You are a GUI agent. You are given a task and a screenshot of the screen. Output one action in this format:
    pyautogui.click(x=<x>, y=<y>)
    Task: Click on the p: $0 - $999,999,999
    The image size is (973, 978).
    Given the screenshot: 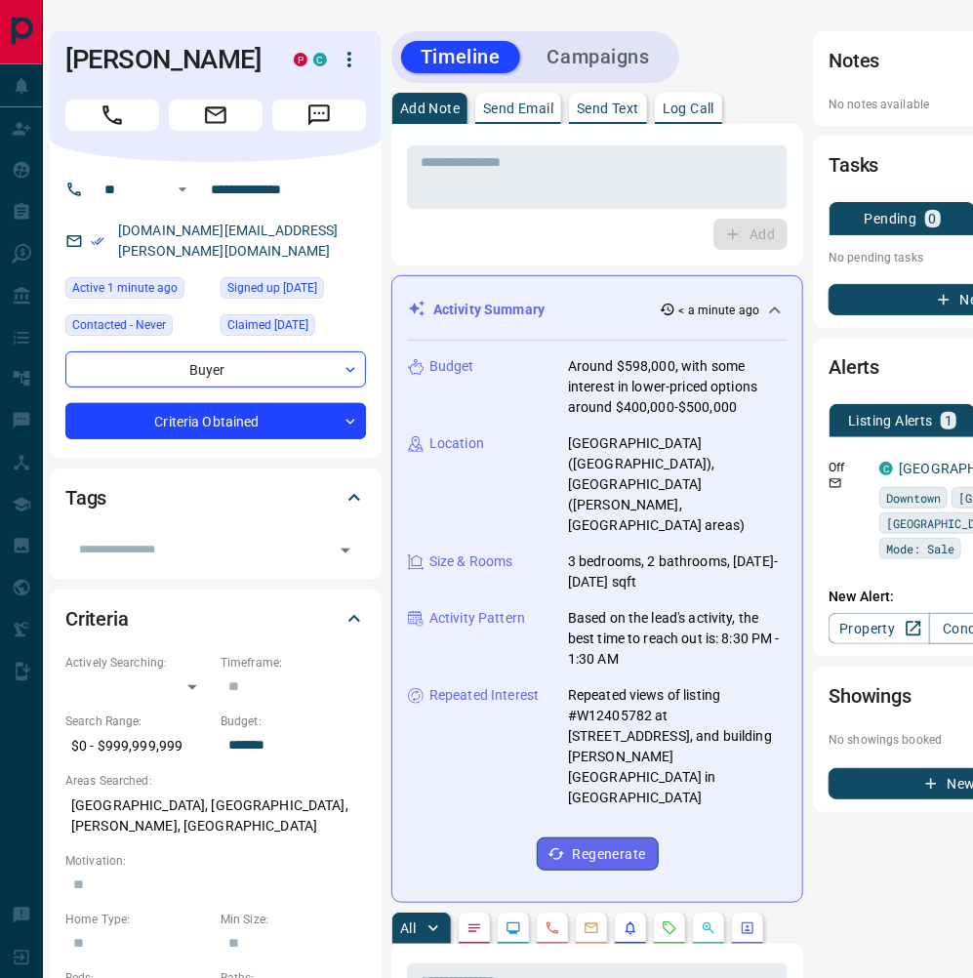 What is the action you would take?
    pyautogui.click(x=138, y=746)
    